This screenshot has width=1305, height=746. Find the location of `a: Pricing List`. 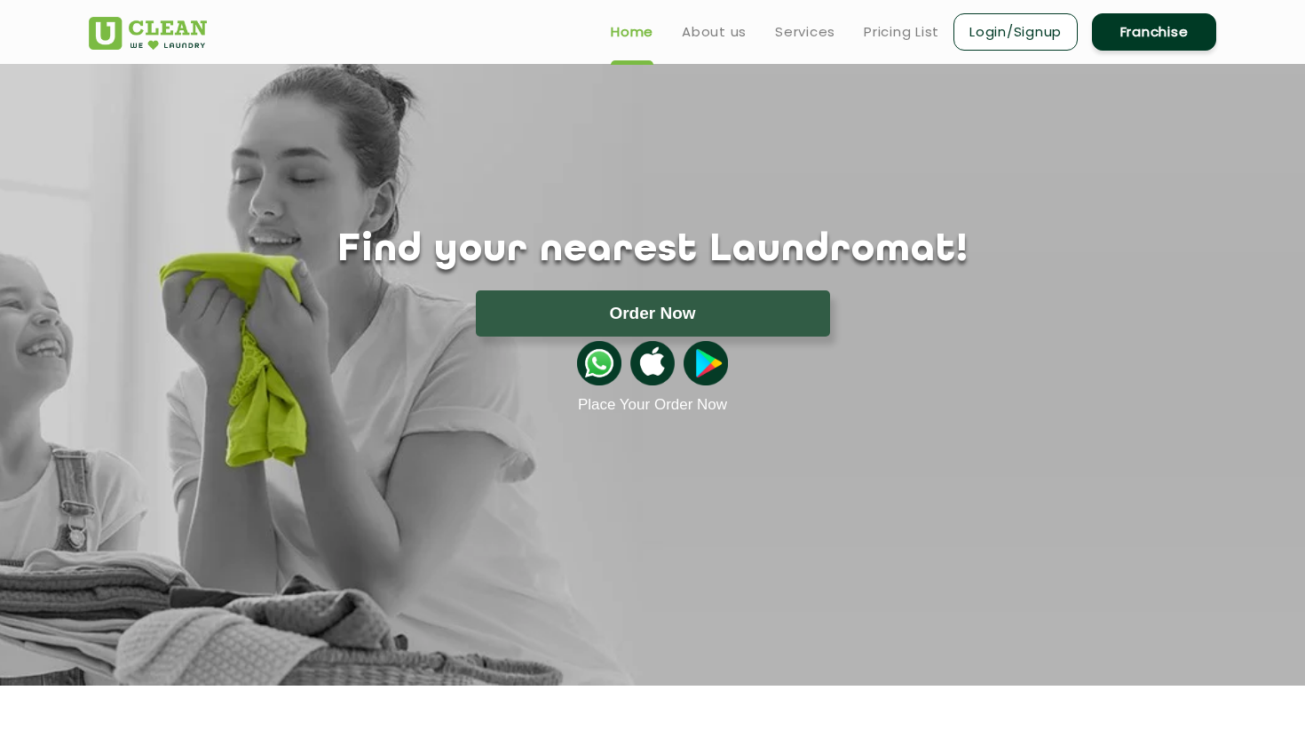

a: Pricing List is located at coordinates (901, 32).